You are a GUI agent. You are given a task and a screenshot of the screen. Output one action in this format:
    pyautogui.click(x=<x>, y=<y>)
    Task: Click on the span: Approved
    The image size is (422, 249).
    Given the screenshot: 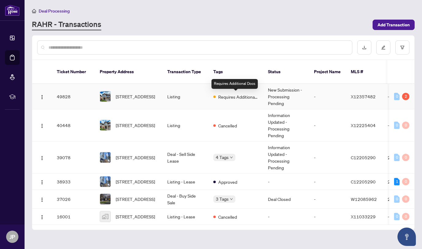 What is the action you would take?
    pyautogui.click(x=228, y=182)
    